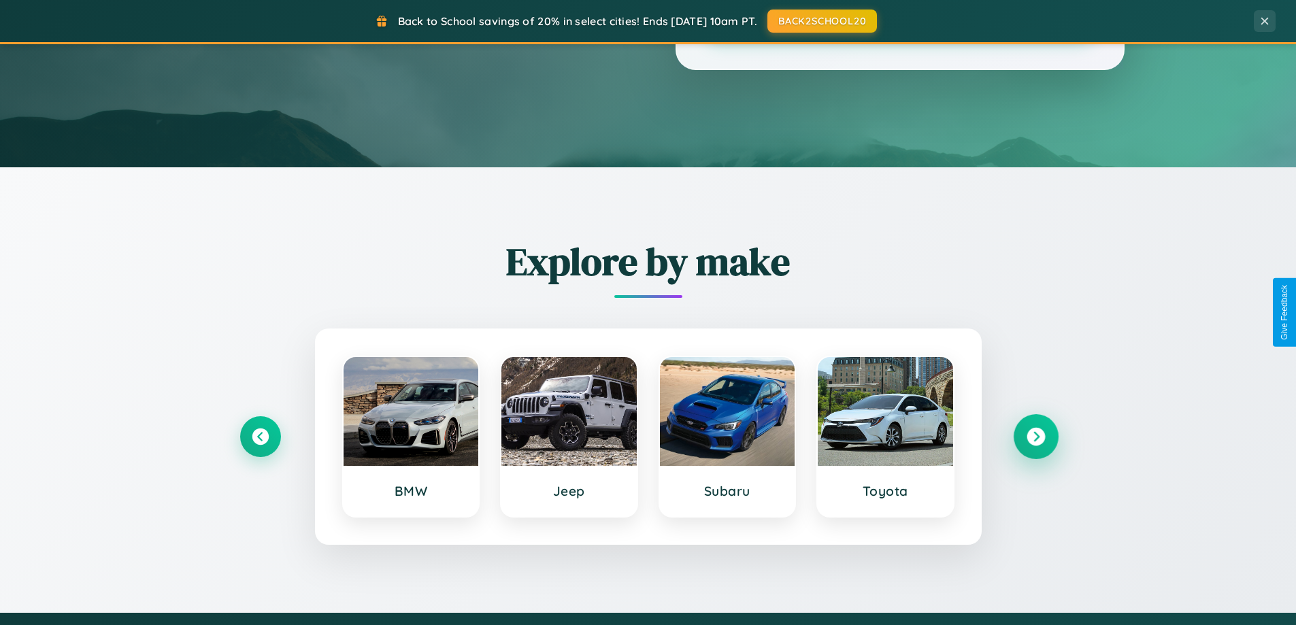 The image size is (1296, 625). What do you see at coordinates (885, 491) in the screenshot?
I see `h3: Toyota` at bounding box center [885, 491].